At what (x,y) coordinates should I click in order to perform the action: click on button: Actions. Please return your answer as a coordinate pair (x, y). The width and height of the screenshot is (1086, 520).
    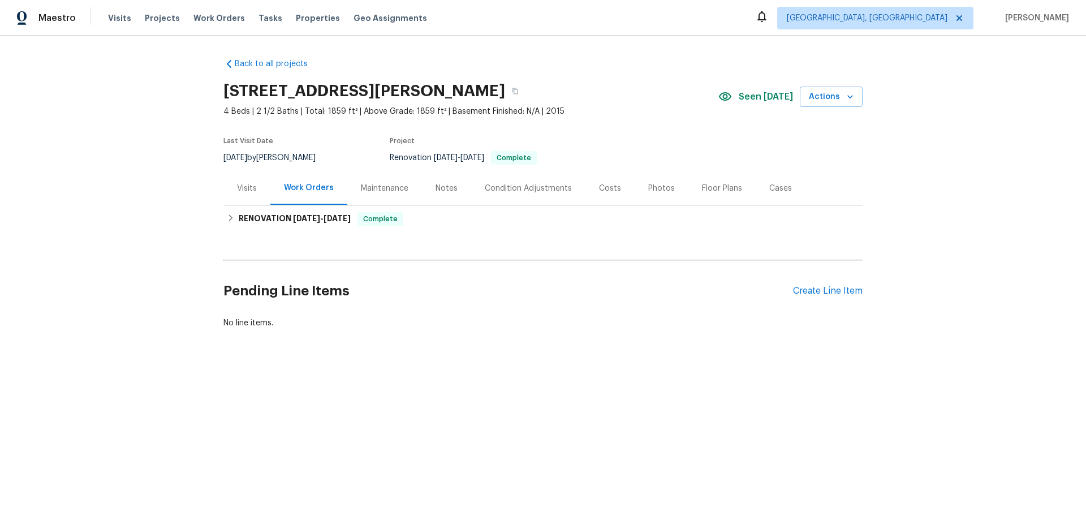
    Looking at the image, I should click on (831, 97).